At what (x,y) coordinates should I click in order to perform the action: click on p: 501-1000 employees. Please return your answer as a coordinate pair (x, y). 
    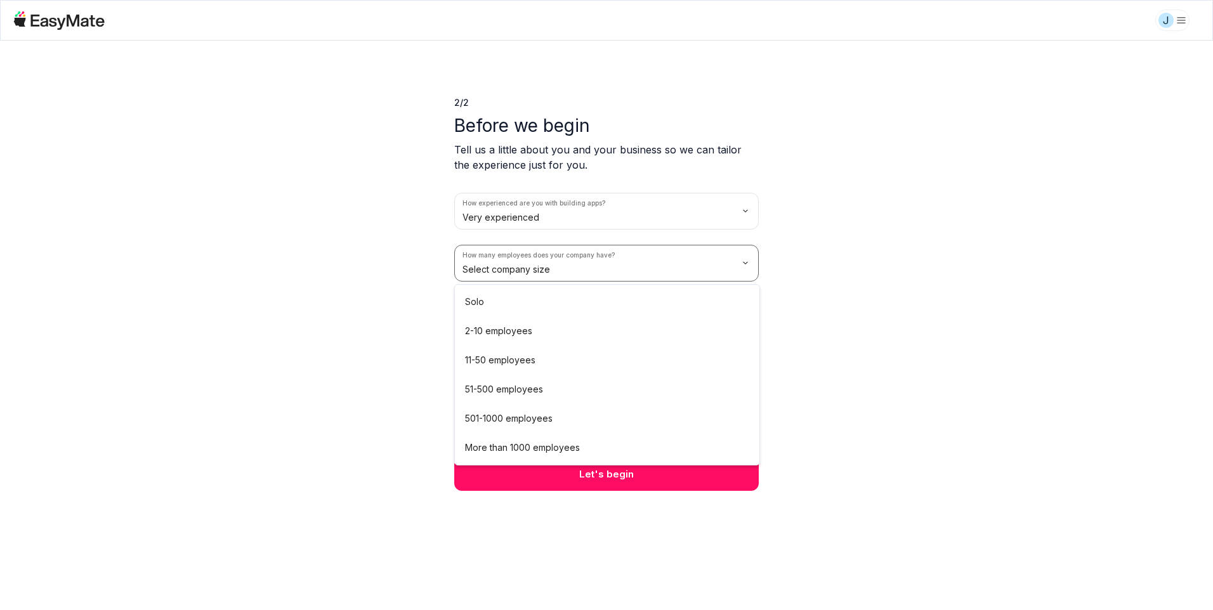
    Looking at the image, I should click on (509, 419).